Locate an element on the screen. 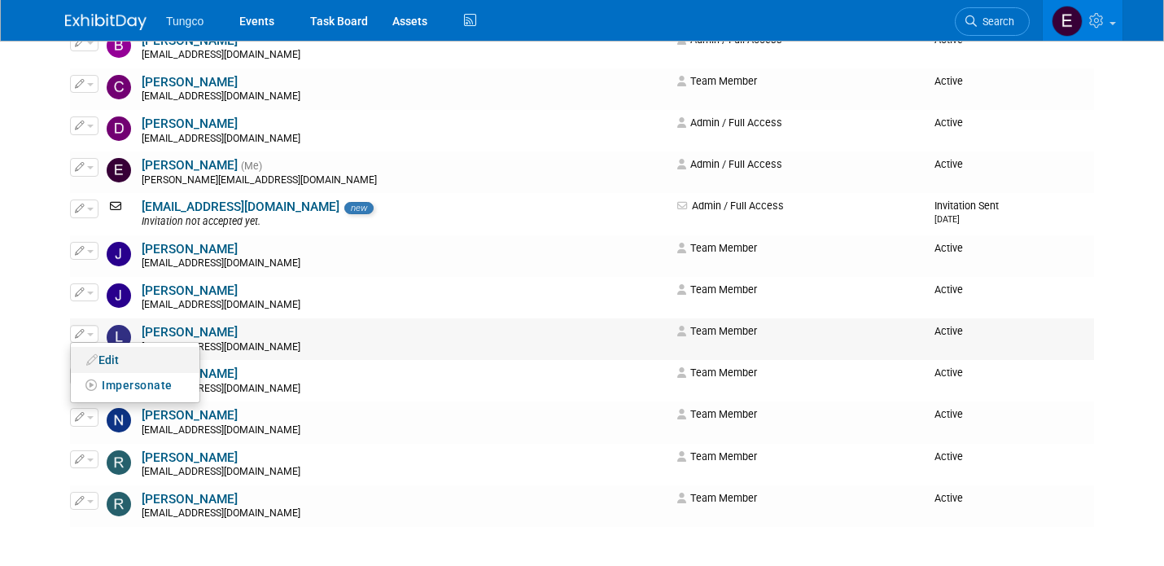 The width and height of the screenshot is (1164, 566). span: Search is located at coordinates (996, 21).